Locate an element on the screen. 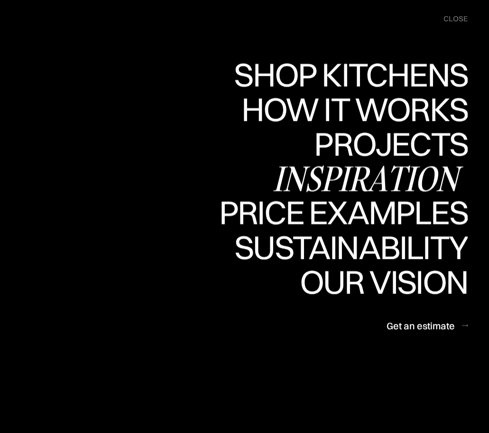  a: Shop KitchensShop Kitchens is located at coordinates (348, 75).